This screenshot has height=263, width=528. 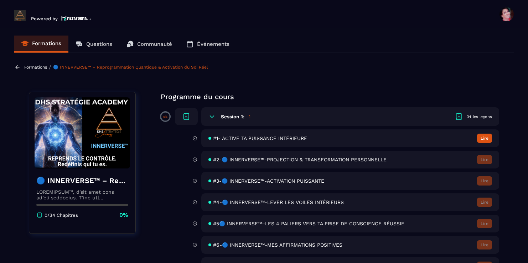 What do you see at coordinates (149, 44) in the screenshot?
I see `a: Communauté` at bounding box center [149, 44].